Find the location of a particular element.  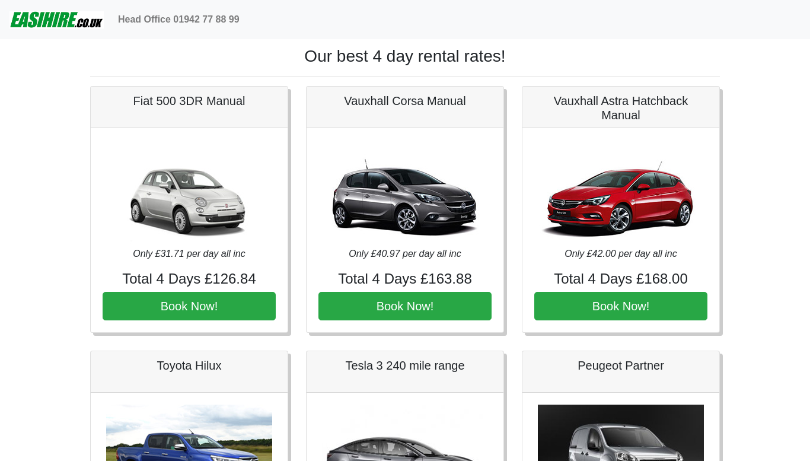

h1: Our best 4 day rental rates! is located at coordinates (405, 56).